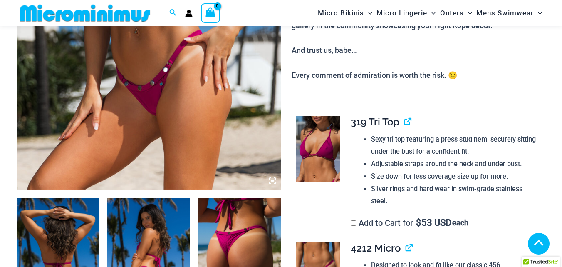  What do you see at coordinates (173, 13) in the screenshot?
I see `a: Search icon link` at bounding box center [173, 13].